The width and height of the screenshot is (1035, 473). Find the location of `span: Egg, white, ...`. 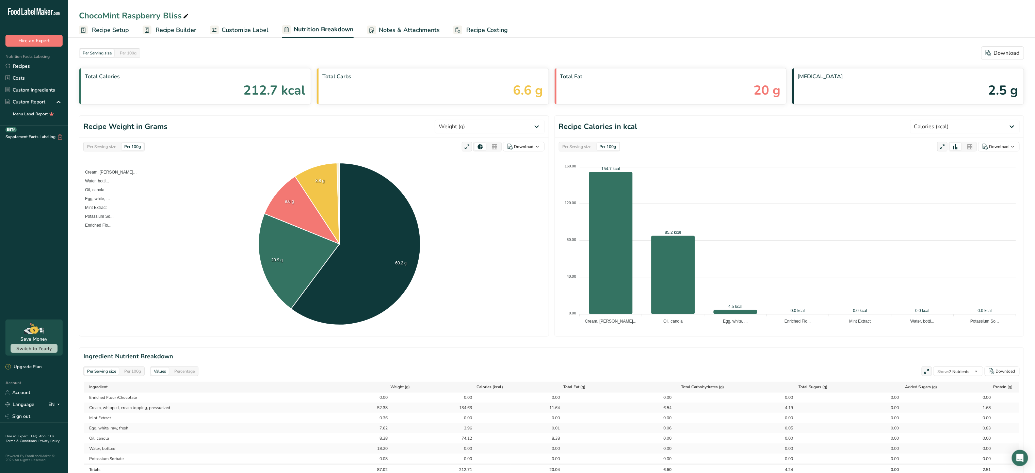

span: Egg, white, ... is located at coordinates (95, 199).